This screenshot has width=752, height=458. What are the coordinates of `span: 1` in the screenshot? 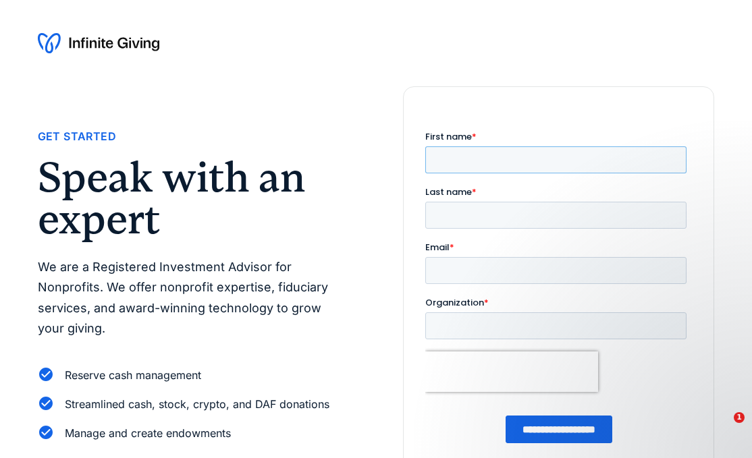 It's located at (739, 418).